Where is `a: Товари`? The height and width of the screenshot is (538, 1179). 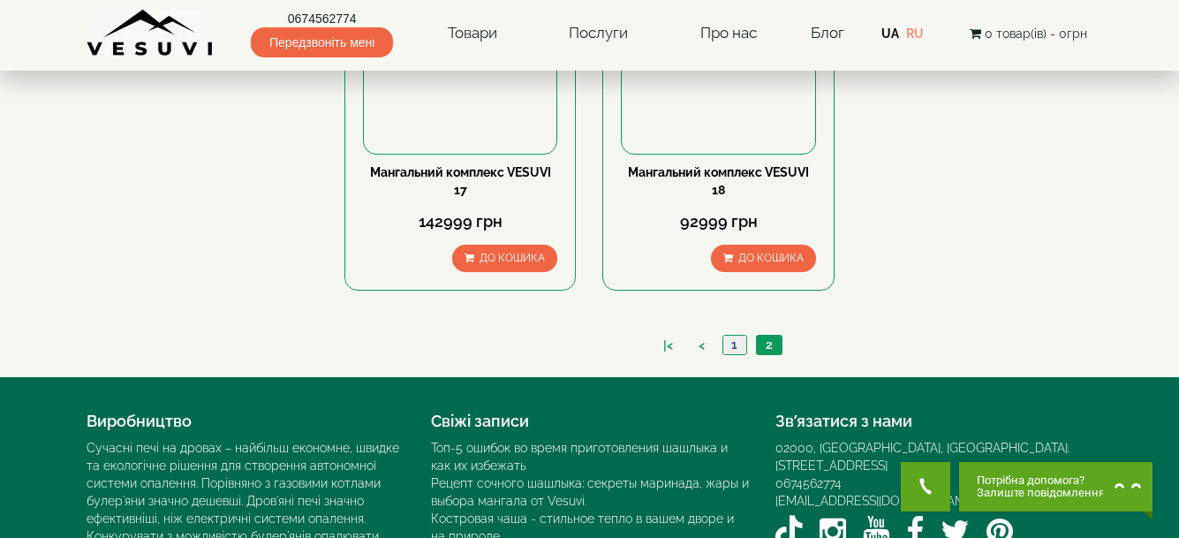 a: Товари is located at coordinates (472, 34).